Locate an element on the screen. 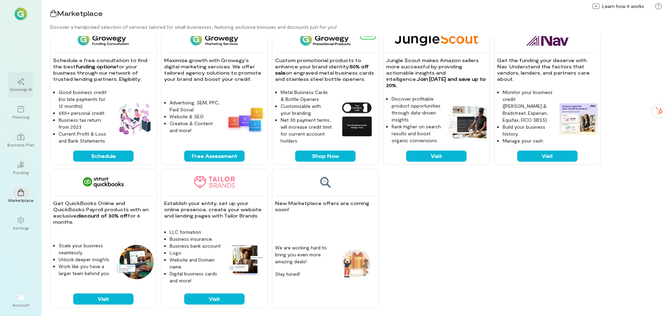 The height and width of the screenshot is (316, 666). p: Maximize growth with Growegy's digital marketing services. We offer tailored agency solutions to ... is located at coordinates (214, 70).